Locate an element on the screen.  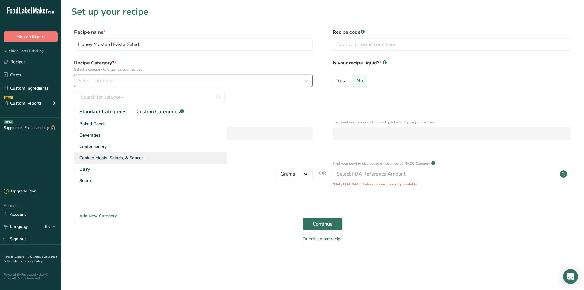
div: Powered By FoodLabelMaker © 2025 All Rights Reserved is located at coordinates (31, 276).